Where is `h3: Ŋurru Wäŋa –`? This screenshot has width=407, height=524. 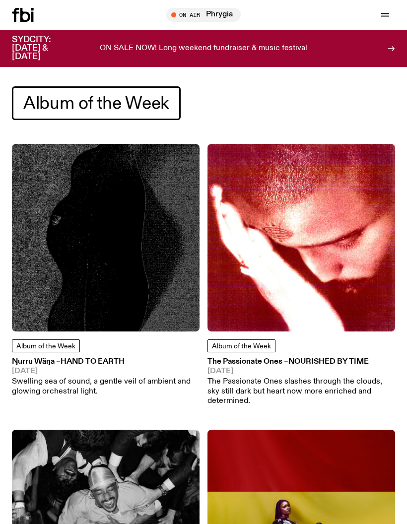 h3: Ŋurru Wäŋa – is located at coordinates (106, 362).